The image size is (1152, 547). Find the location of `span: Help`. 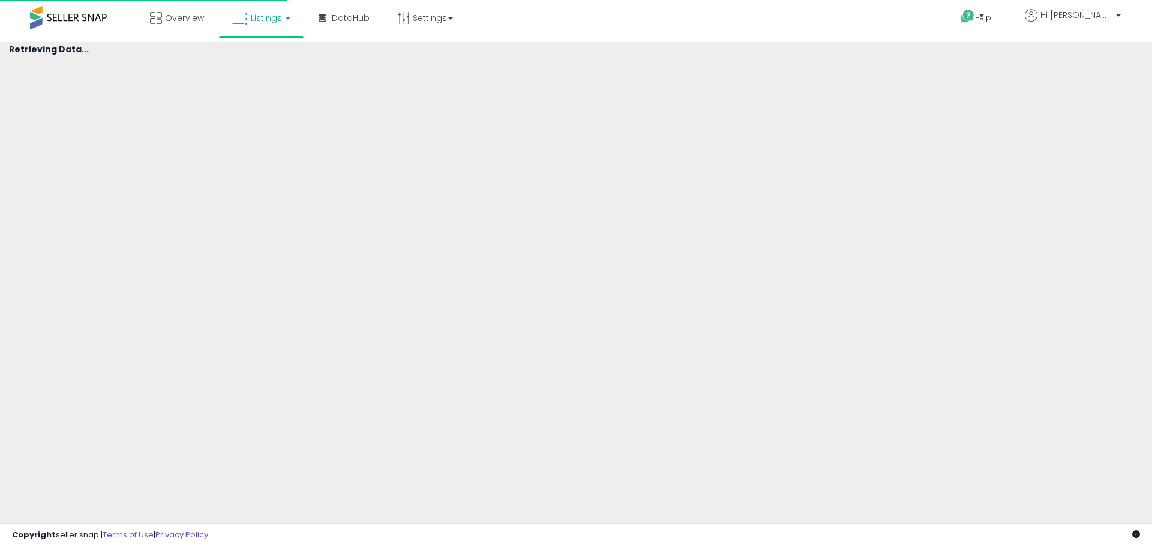

span: Help is located at coordinates (983, 17).